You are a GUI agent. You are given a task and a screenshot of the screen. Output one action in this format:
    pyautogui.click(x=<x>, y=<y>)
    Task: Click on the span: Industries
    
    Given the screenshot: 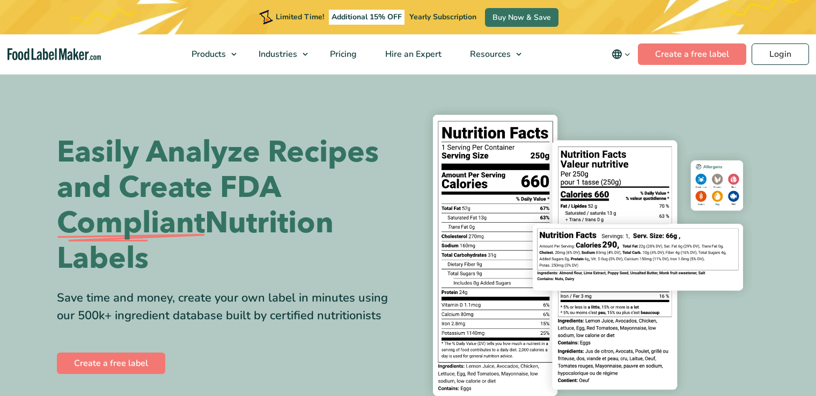 What is the action you would take?
    pyautogui.click(x=277, y=54)
    